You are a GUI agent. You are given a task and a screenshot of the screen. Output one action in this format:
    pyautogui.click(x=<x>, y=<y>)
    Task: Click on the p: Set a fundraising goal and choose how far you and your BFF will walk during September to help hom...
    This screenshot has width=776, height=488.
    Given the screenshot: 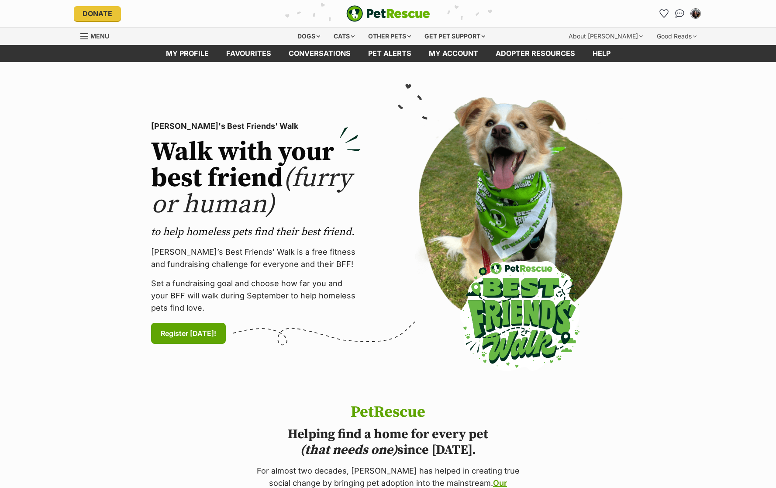 What is the action you would take?
    pyautogui.click(x=256, y=296)
    